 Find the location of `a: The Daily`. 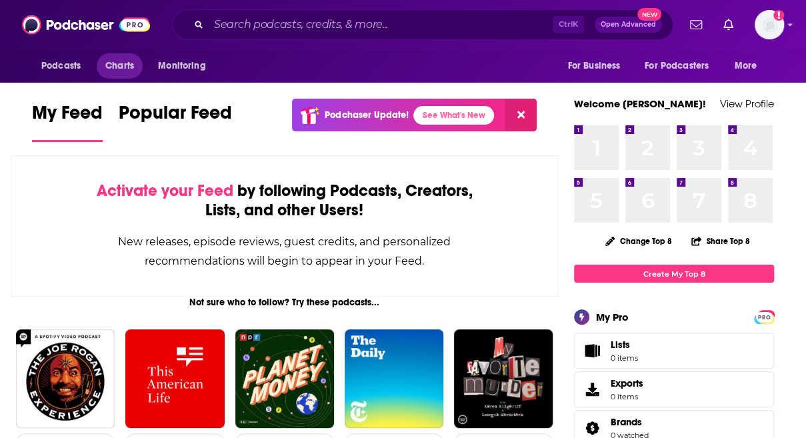

a: The Daily is located at coordinates (394, 379).